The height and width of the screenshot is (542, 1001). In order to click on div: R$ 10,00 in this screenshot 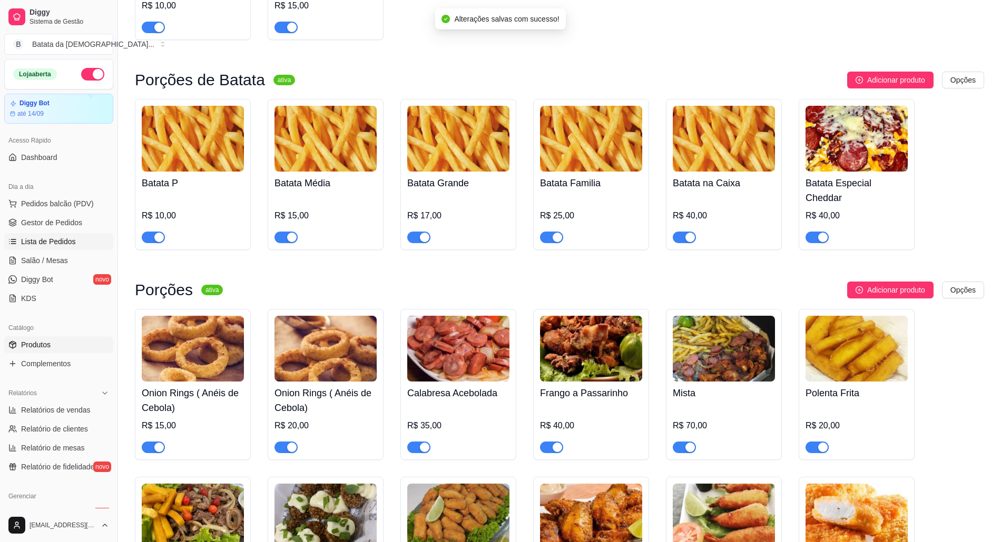, I will do `click(193, 216)`.